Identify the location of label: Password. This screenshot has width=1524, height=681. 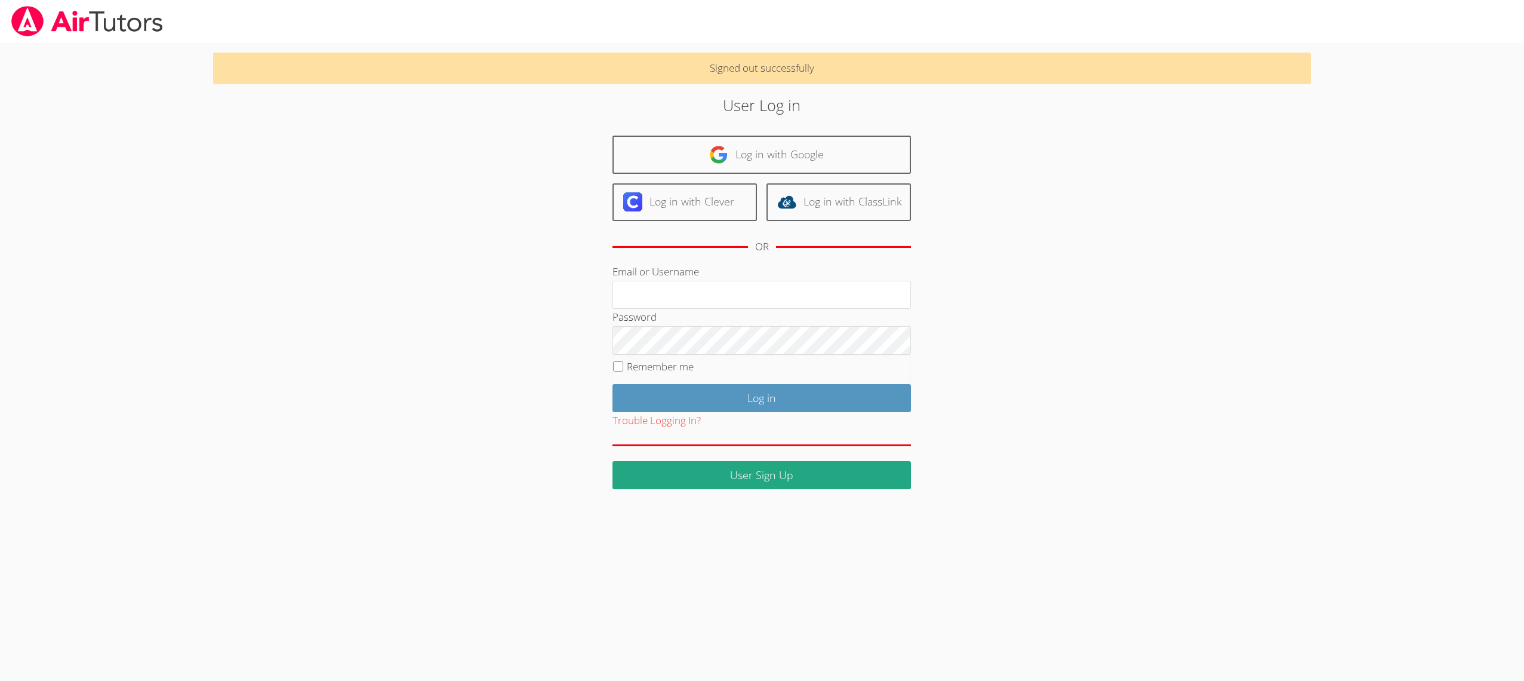
(635, 316).